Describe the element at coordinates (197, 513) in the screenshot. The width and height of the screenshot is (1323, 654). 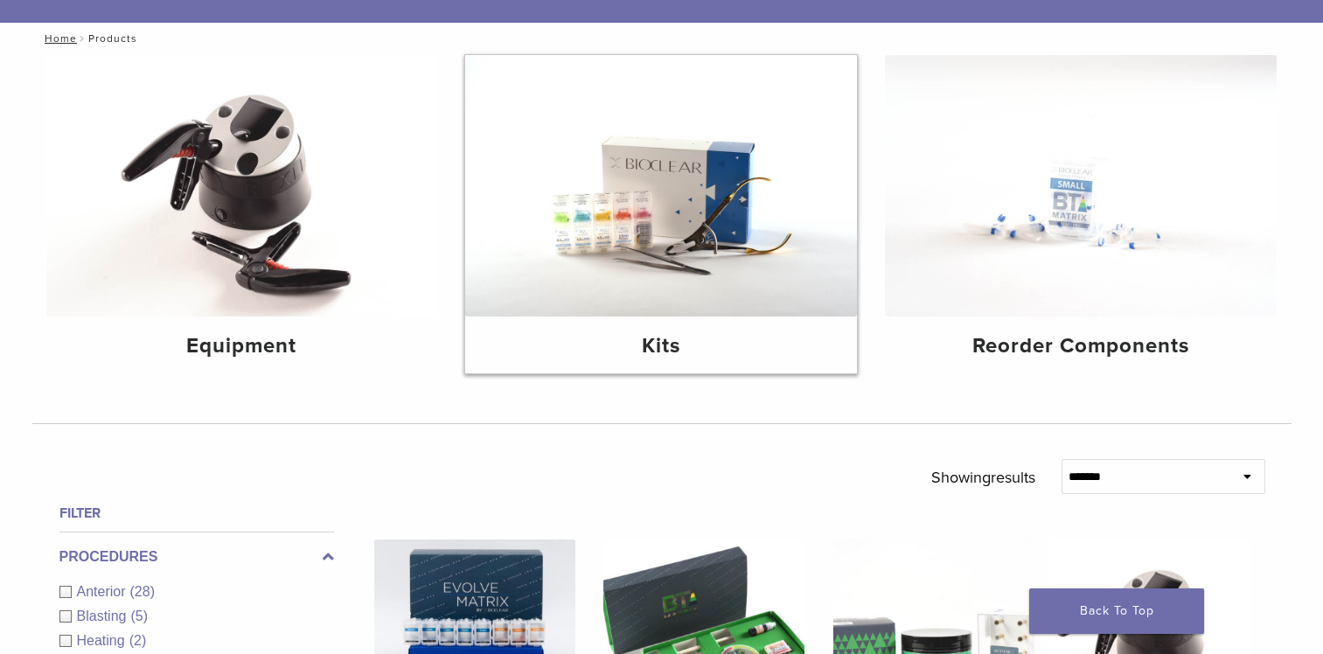
I see `h4: Filter` at that location.